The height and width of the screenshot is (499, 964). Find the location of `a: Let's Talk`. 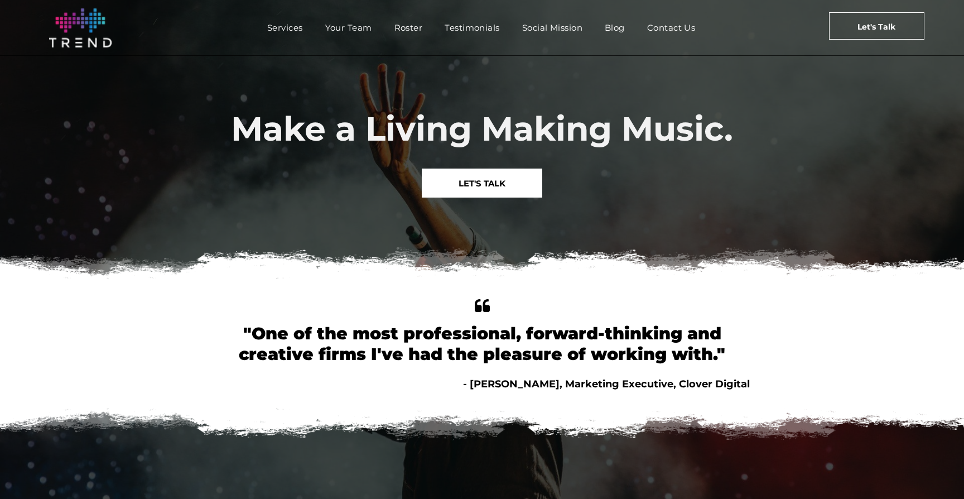

a: Let's Talk is located at coordinates (877, 26).